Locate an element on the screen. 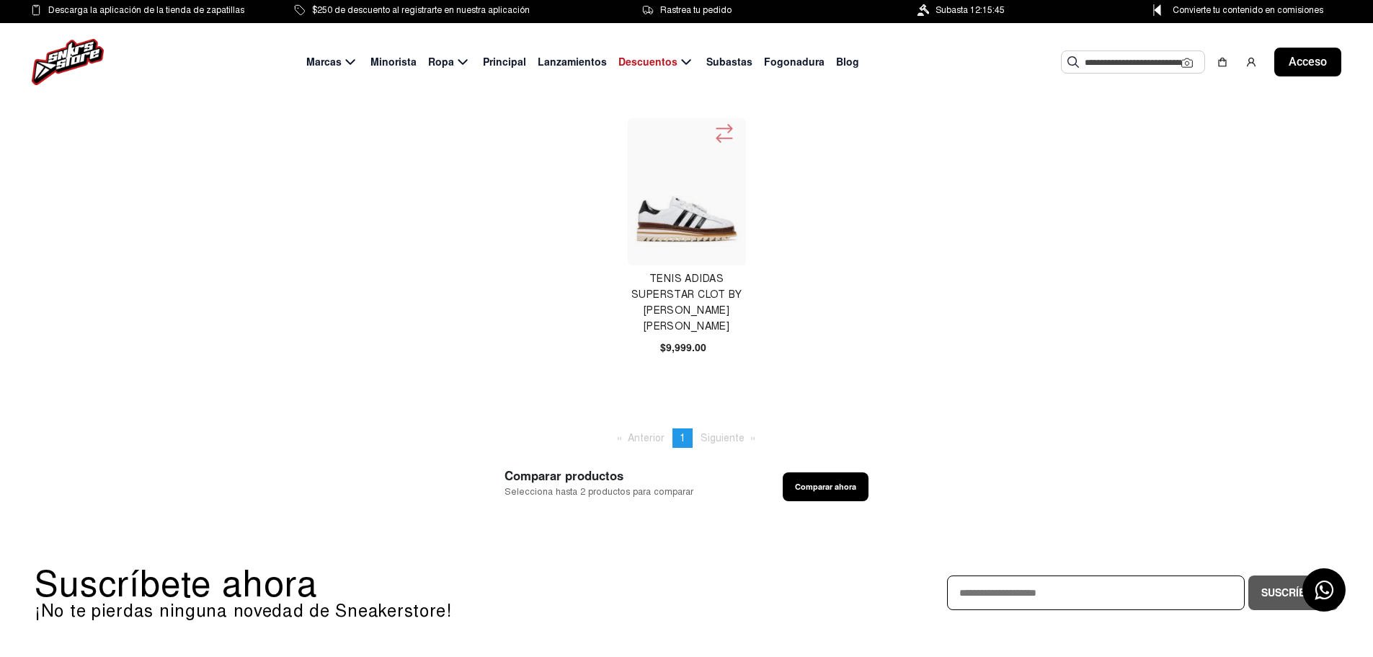  font: Subasta 12:15:45 is located at coordinates (970, 10).